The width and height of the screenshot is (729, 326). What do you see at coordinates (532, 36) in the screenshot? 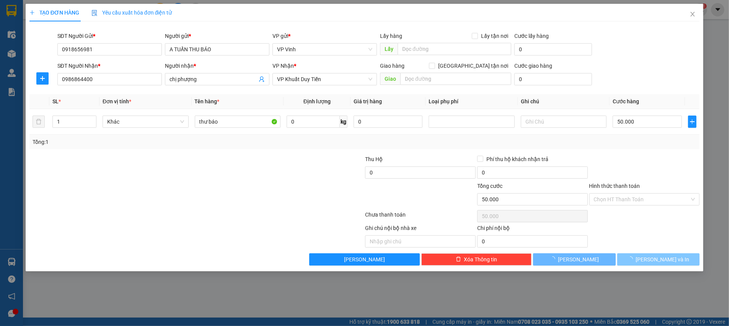
I see `label: Cước lấy hàng` at bounding box center [532, 36].